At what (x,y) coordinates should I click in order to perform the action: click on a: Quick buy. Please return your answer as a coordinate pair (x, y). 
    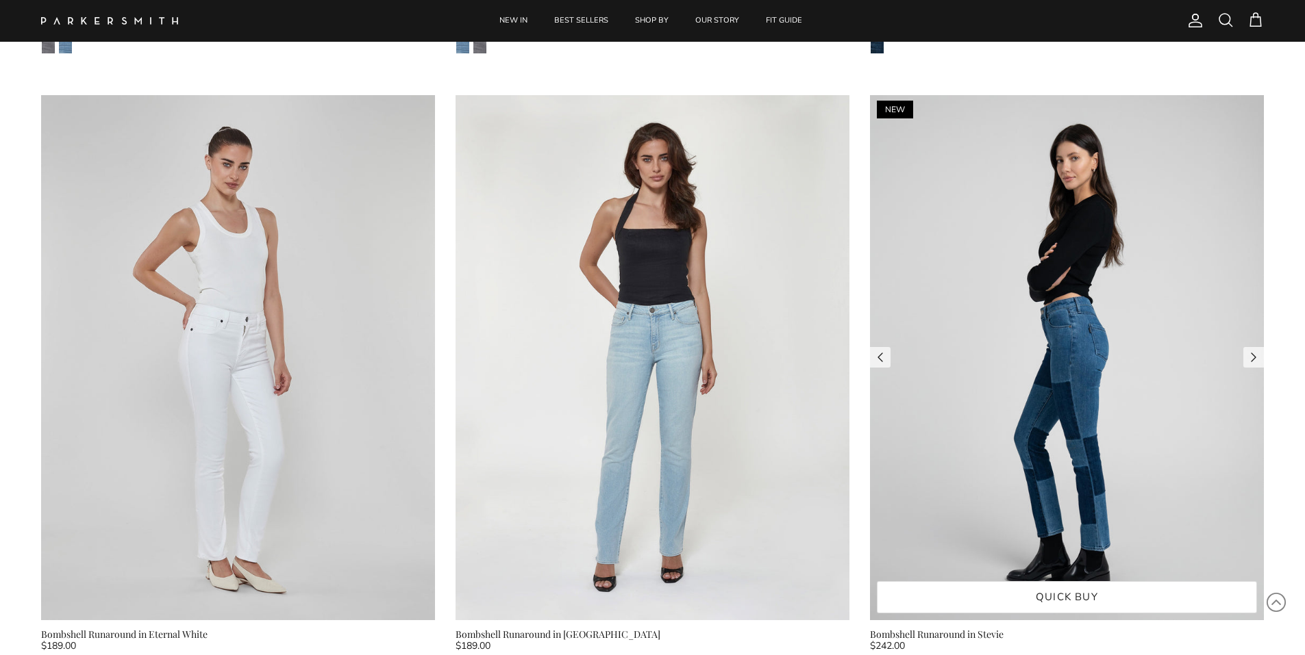
    Looking at the image, I should click on (1066, 597).